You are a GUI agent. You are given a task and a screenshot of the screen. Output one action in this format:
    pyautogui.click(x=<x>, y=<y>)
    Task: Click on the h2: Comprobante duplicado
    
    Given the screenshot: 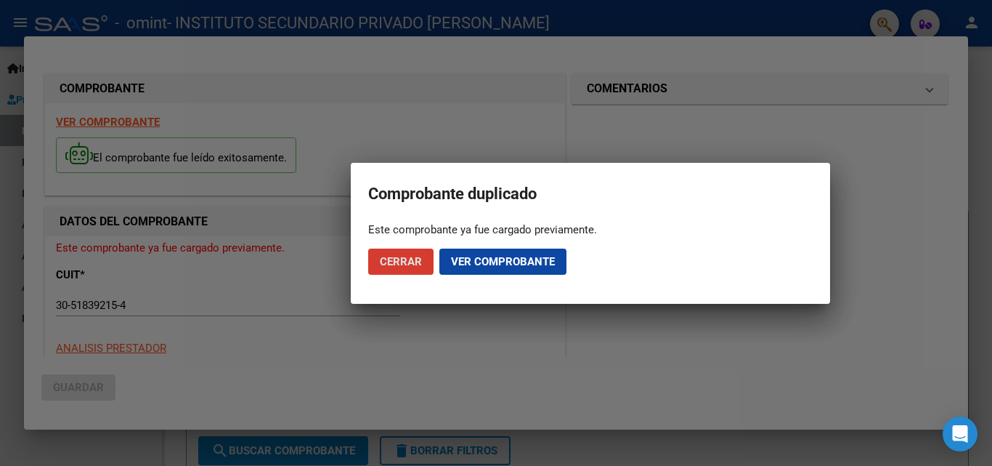 What is the action you would take?
    pyautogui.click(x=591, y=194)
    